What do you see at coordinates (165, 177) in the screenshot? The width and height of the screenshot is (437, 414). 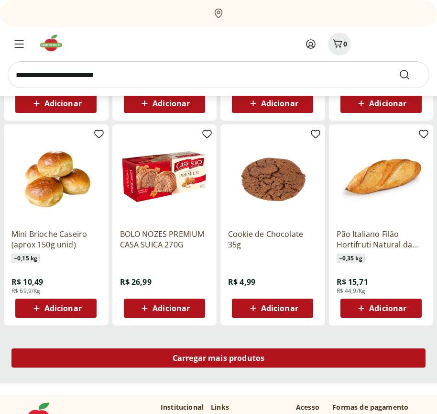 I see `img: BOLO NOZES PREMIUM CASA SUICA 270G` at bounding box center [165, 177].